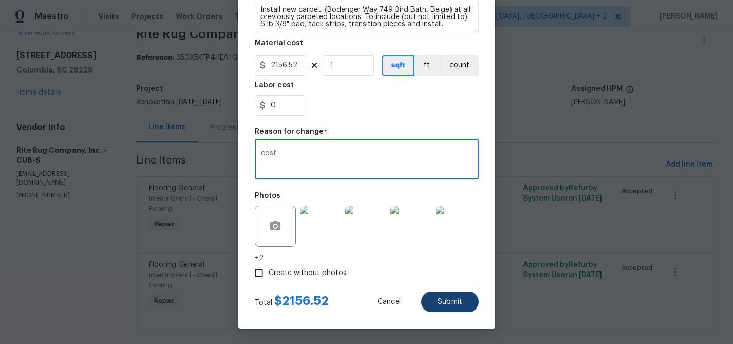 Image resolution: width=733 pixels, height=344 pixels. I want to click on button: count, so click(459, 65).